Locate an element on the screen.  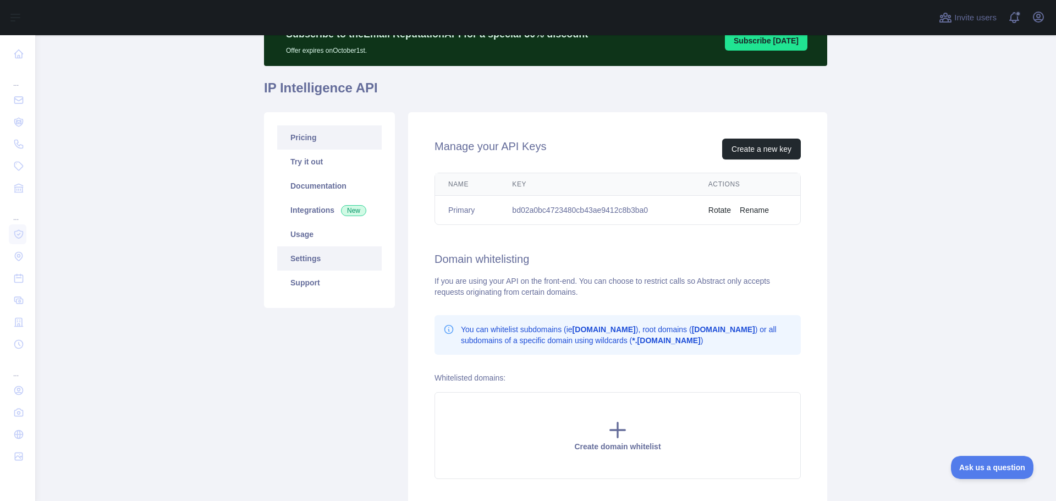
button: Invite users is located at coordinates (967, 18).